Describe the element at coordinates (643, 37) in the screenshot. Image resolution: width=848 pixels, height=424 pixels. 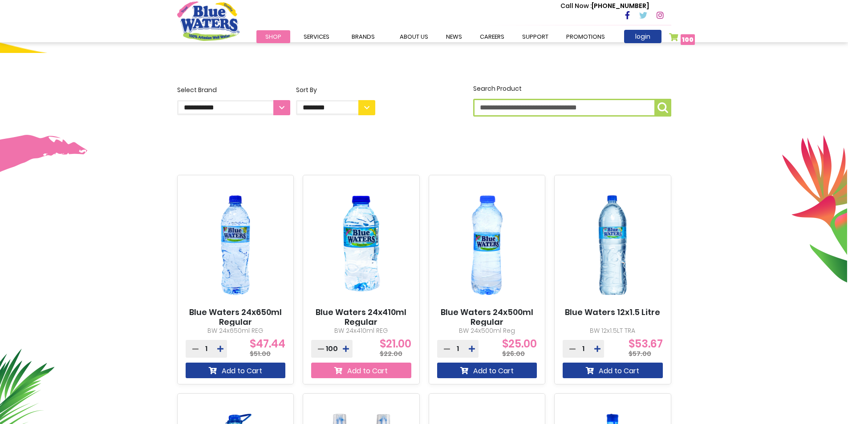
I see `a: login` at that location.